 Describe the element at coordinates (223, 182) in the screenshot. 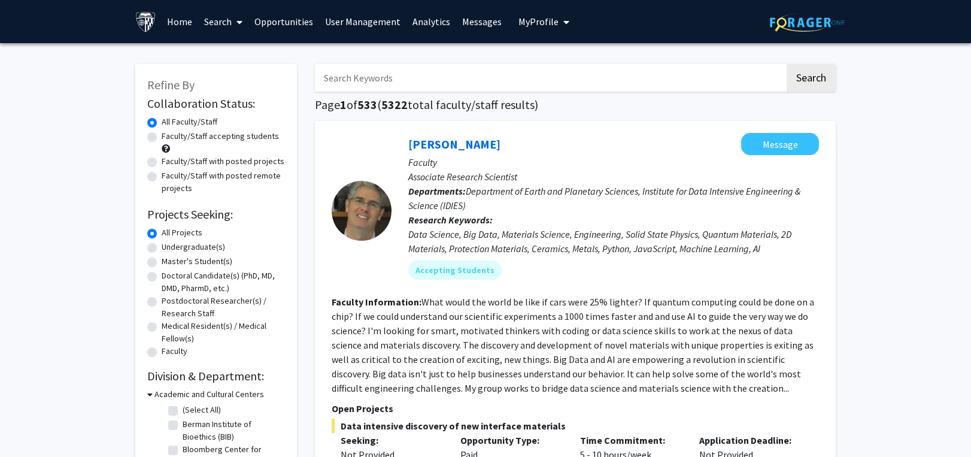

I see `label: Faculty/Staff with posted remote projects` at that location.